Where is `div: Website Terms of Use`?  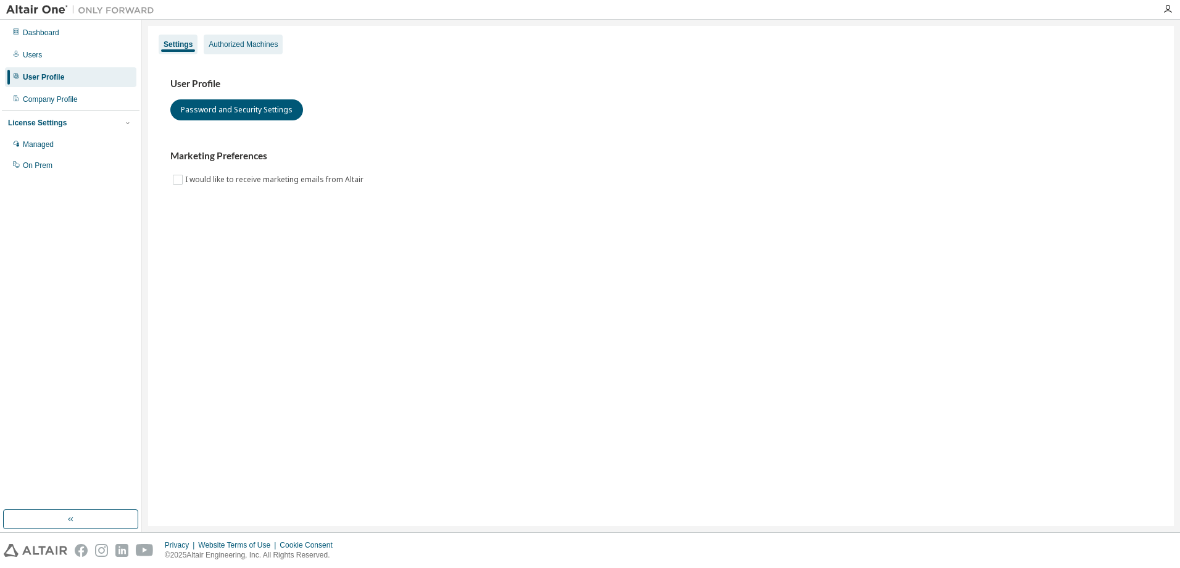 div: Website Terms of Use is located at coordinates (239, 545).